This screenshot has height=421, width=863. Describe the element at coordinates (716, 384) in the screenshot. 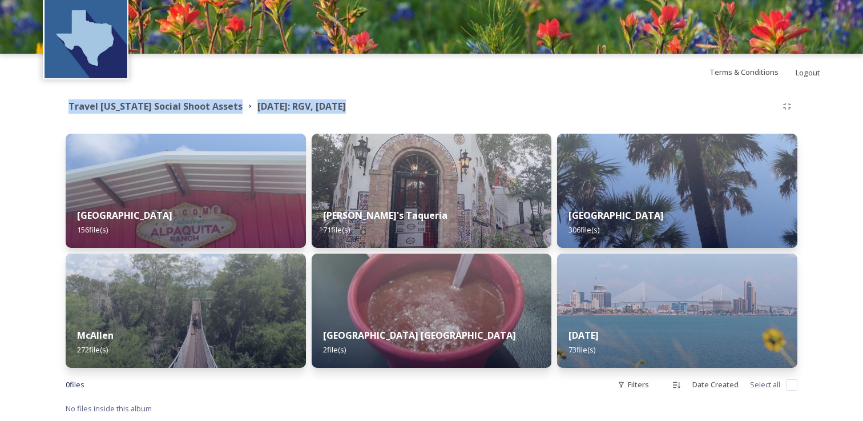

I see `div: Date Created` at that location.